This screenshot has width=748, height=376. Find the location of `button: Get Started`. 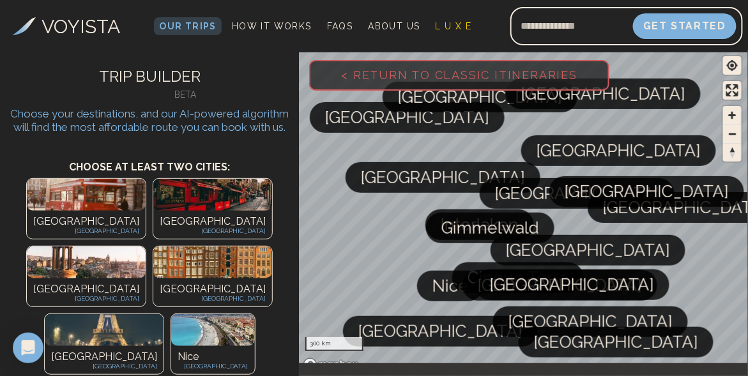

button: Get Started is located at coordinates (685, 26).